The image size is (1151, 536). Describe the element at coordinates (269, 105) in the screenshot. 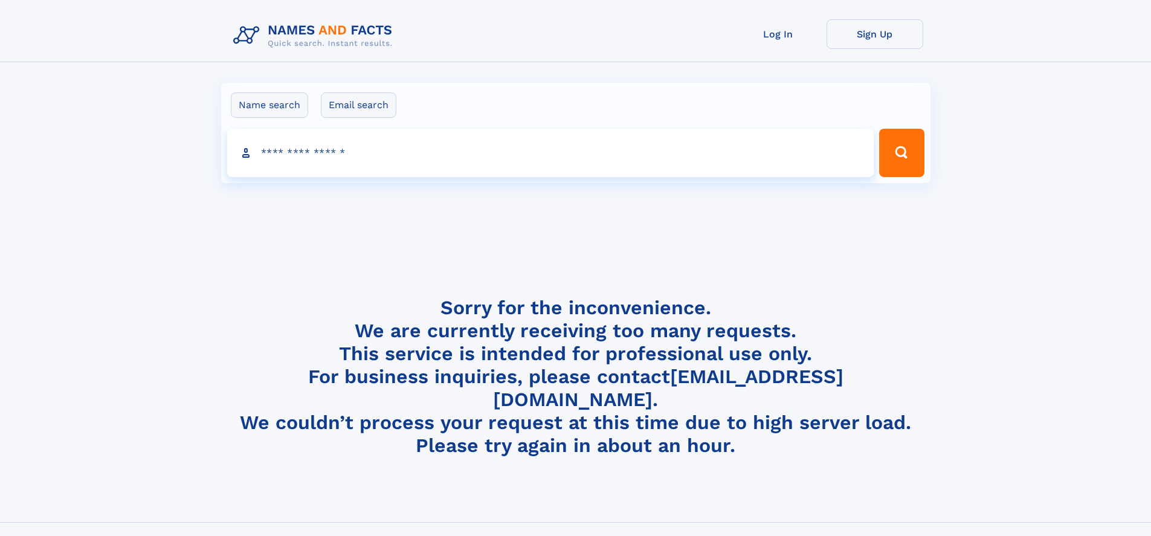

I see `label: Name search` at that location.